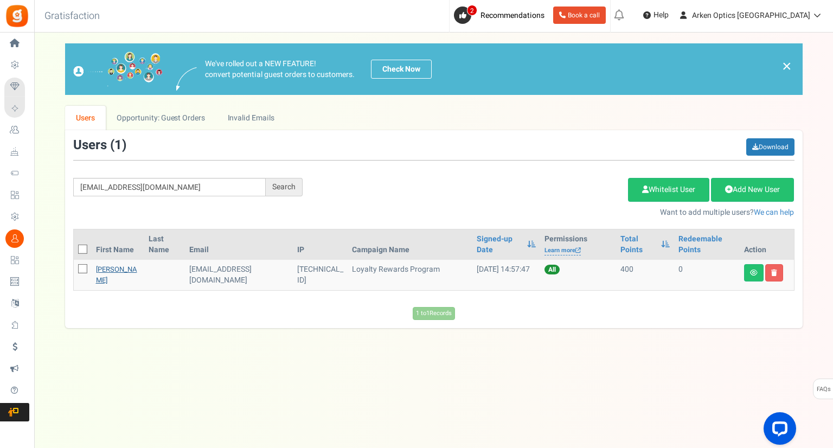 This screenshot has height=448, width=833. What do you see at coordinates (513, 15) in the screenshot?
I see `span: Recommendations` at bounding box center [513, 15].